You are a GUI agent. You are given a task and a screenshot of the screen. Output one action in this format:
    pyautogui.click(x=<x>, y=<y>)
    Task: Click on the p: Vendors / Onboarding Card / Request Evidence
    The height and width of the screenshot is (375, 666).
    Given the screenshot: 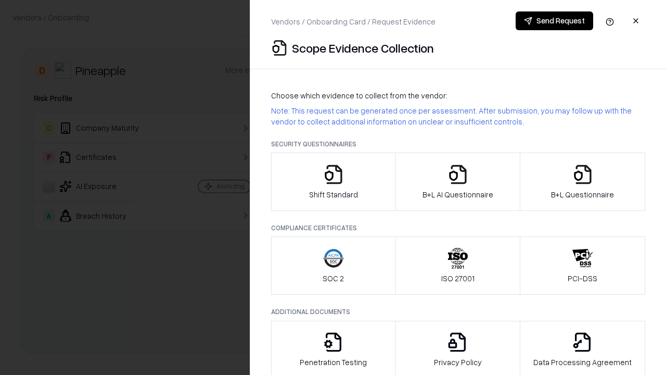 What is the action you would take?
    pyautogui.click(x=353, y=21)
    